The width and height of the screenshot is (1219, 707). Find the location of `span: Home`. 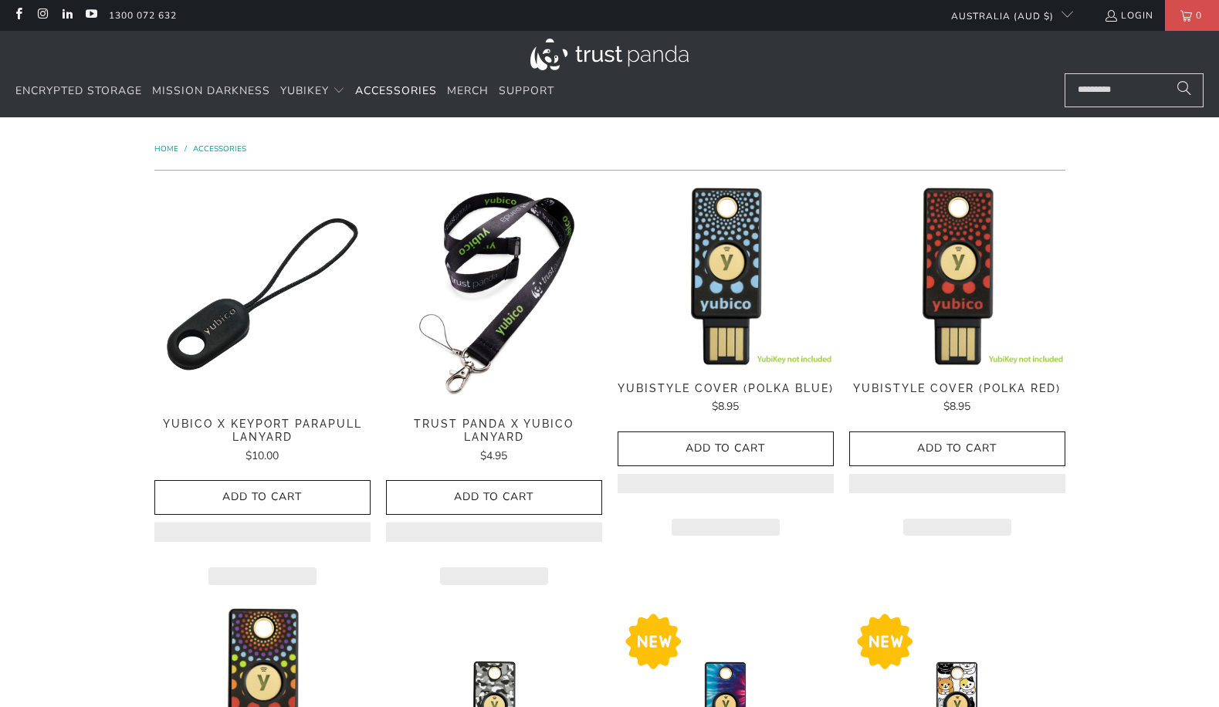

span: Home is located at coordinates (166, 149).